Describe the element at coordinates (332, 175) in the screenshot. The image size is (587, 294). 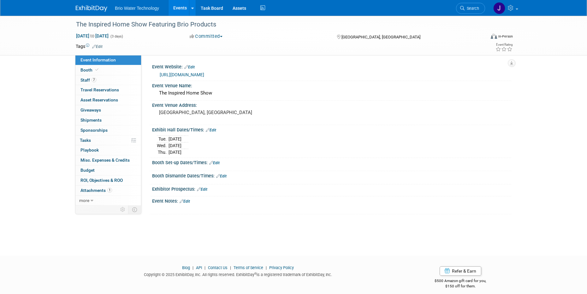
I see `div: Booth Dismantle Dates/Times:` at that location.